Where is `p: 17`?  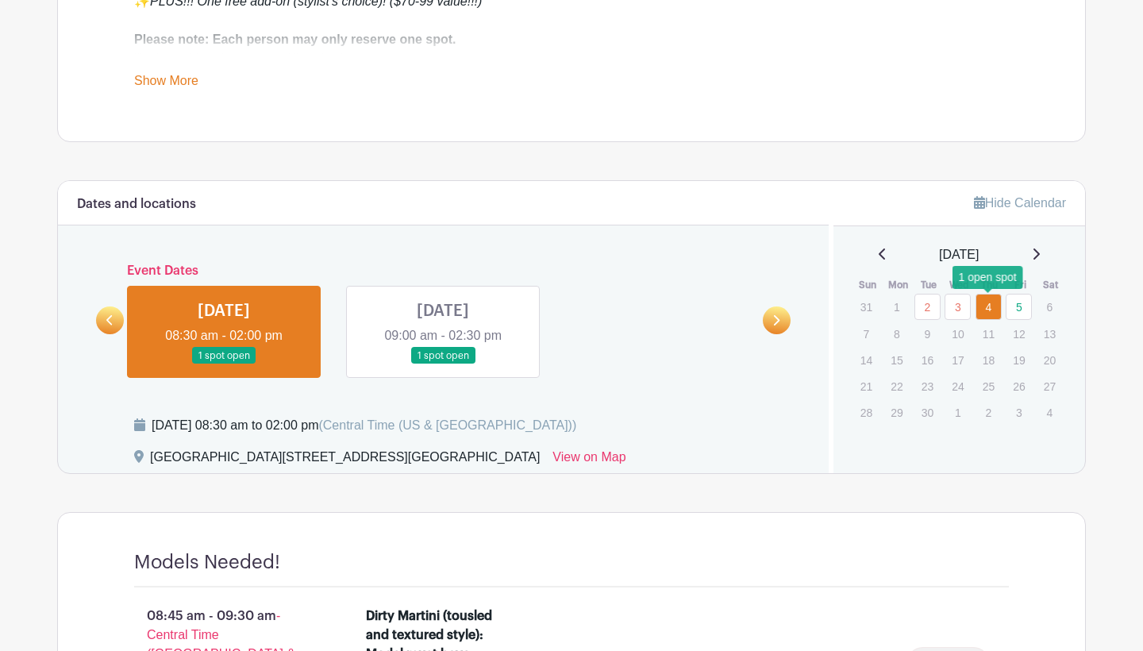 p: 17 is located at coordinates (958, 360).